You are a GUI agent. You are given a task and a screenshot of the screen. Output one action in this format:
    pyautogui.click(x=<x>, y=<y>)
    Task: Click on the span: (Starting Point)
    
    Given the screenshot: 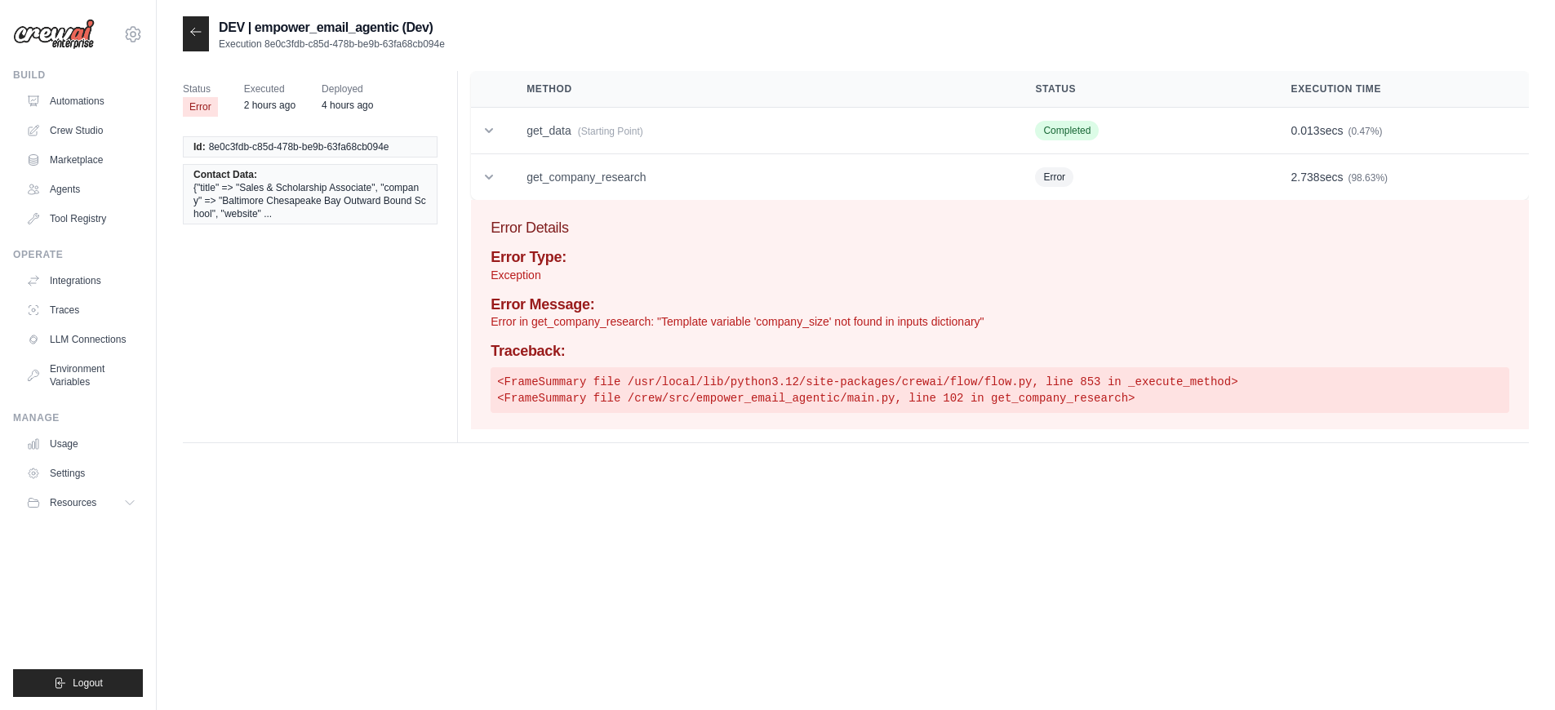 What is the action you would take?
    pyautogui.click(x=611, y=131)
    